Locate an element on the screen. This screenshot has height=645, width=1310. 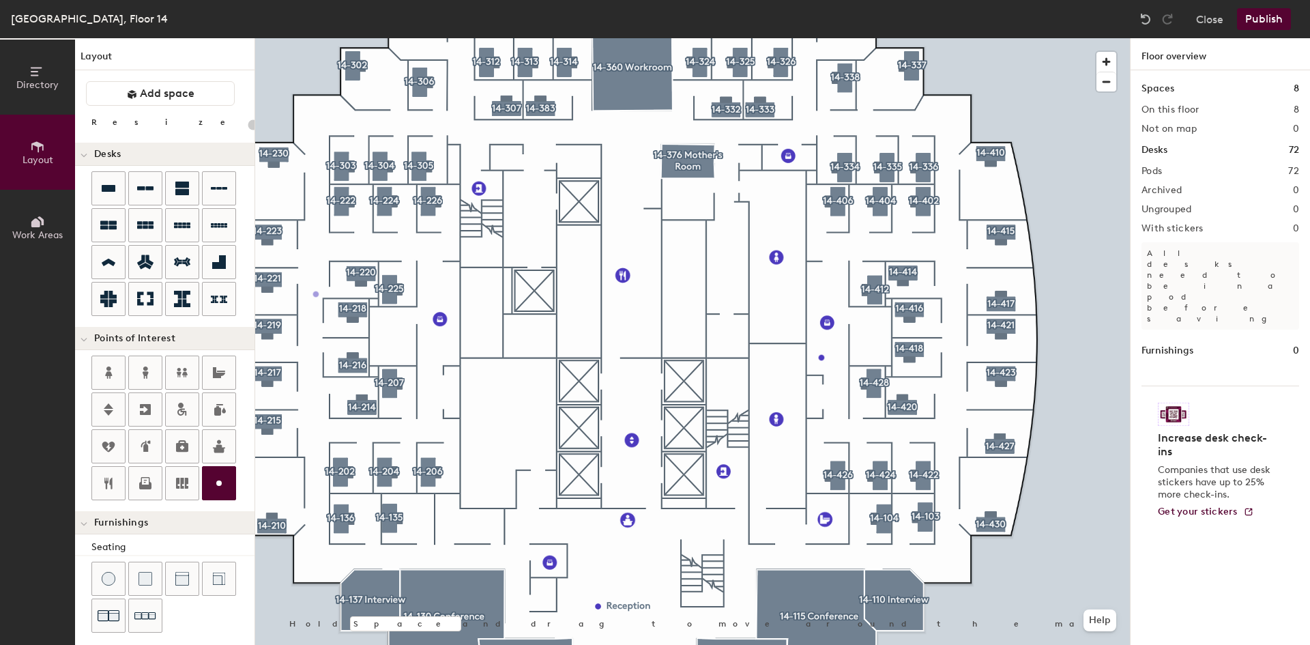
span: Get your stickers is located at coordinates (1198, 511).